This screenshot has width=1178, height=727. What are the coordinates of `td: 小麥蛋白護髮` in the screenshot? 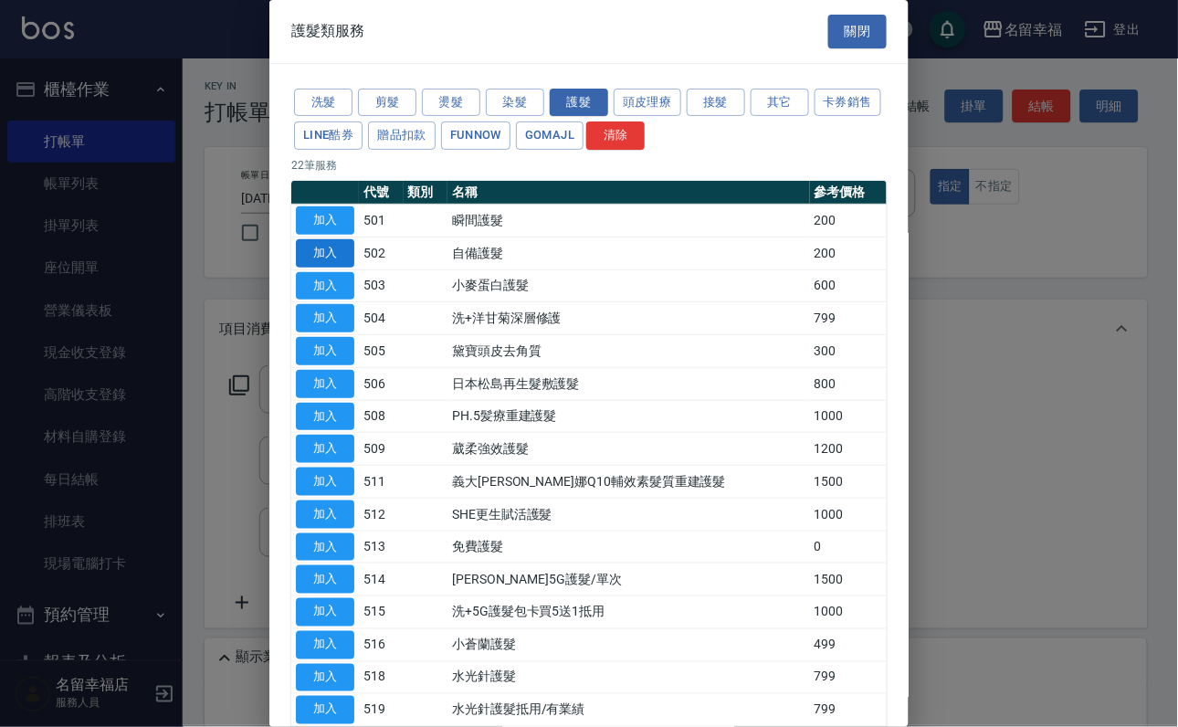 It's located at (628, 286).